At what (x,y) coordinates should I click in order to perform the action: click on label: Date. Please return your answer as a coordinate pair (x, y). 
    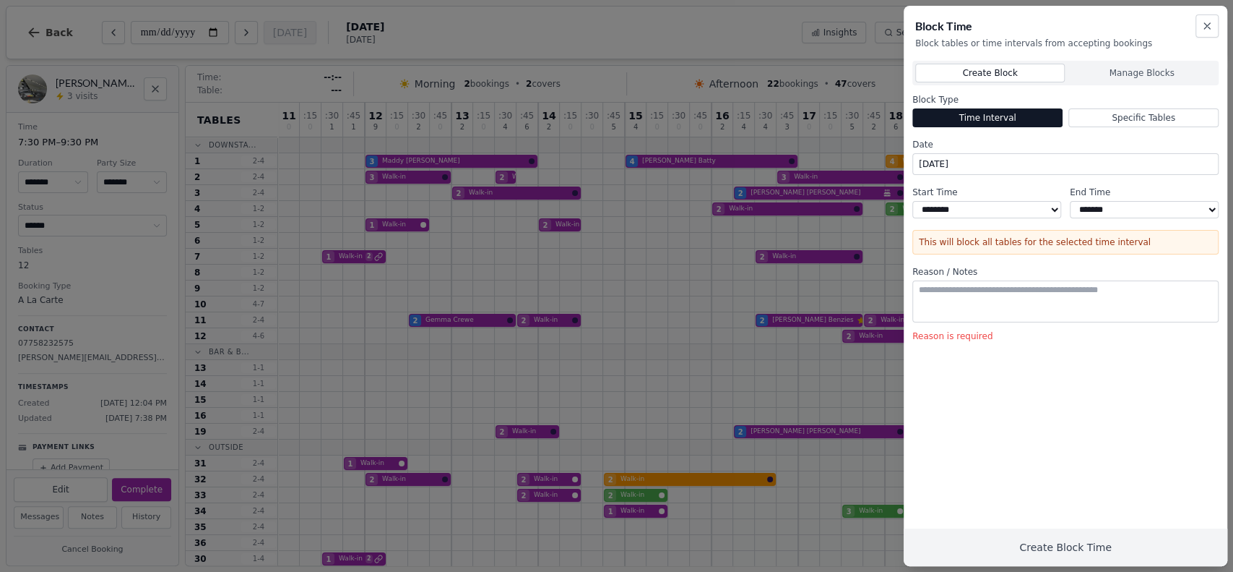
    Looking at the image, I should click on (1066, 145).